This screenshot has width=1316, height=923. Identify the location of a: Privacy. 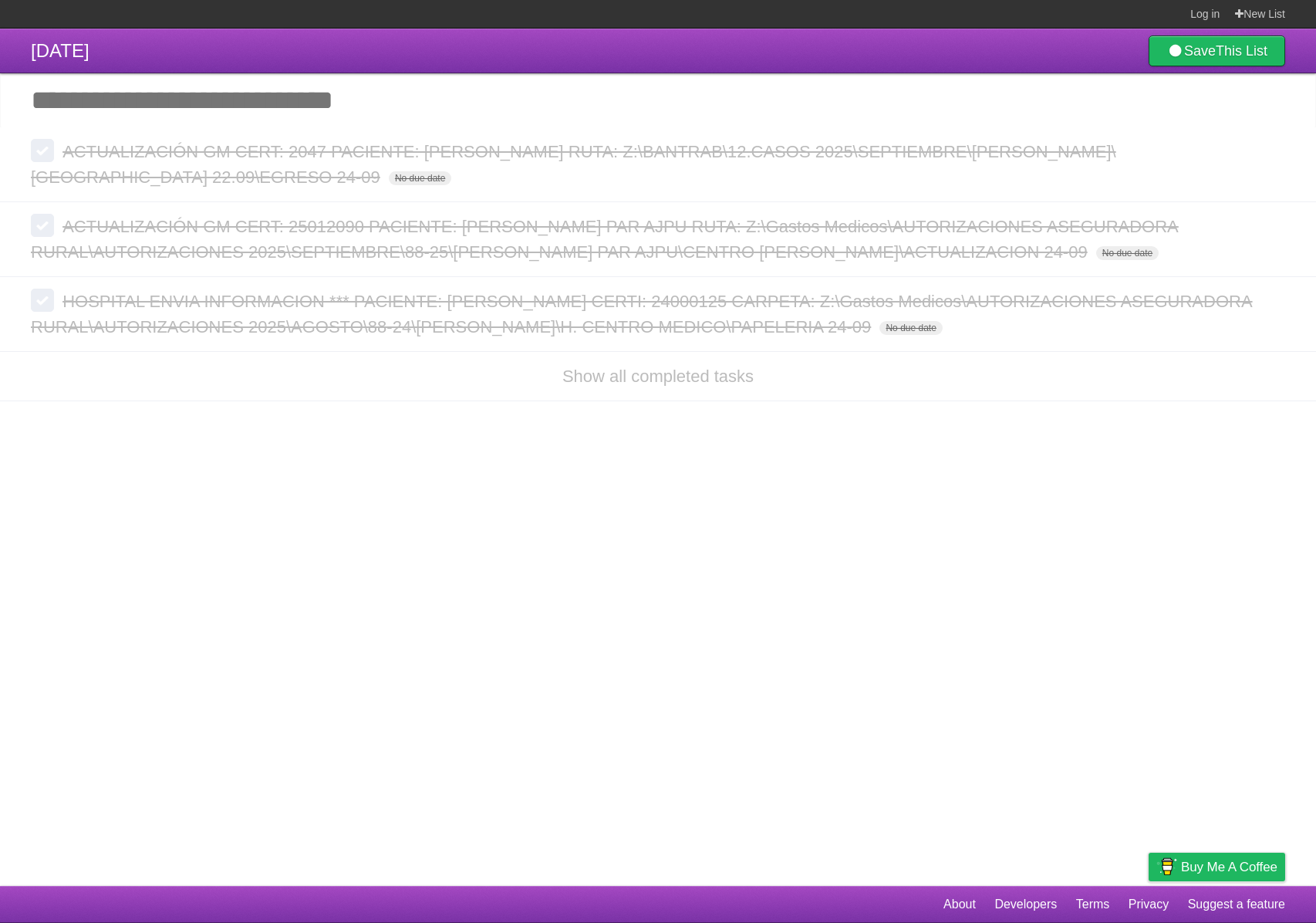
(1149, 905).